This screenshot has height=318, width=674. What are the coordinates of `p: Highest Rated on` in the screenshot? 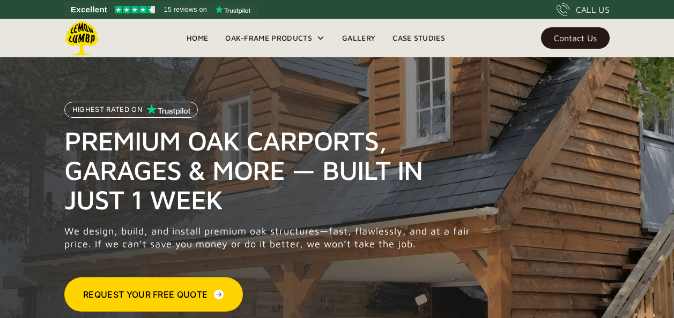 It's located at (107, 110).